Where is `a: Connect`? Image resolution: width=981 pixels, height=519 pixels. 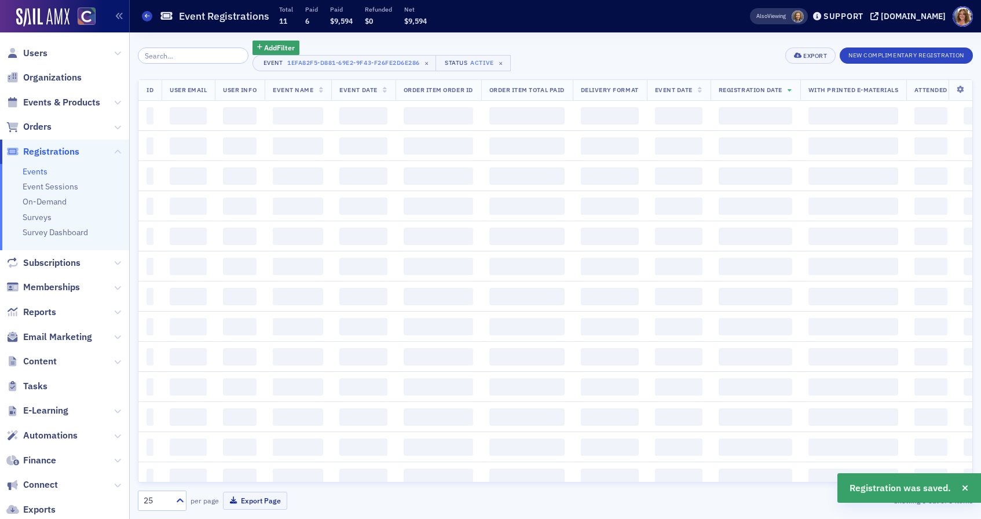 a: Connect is located at coordinates (32, 485).